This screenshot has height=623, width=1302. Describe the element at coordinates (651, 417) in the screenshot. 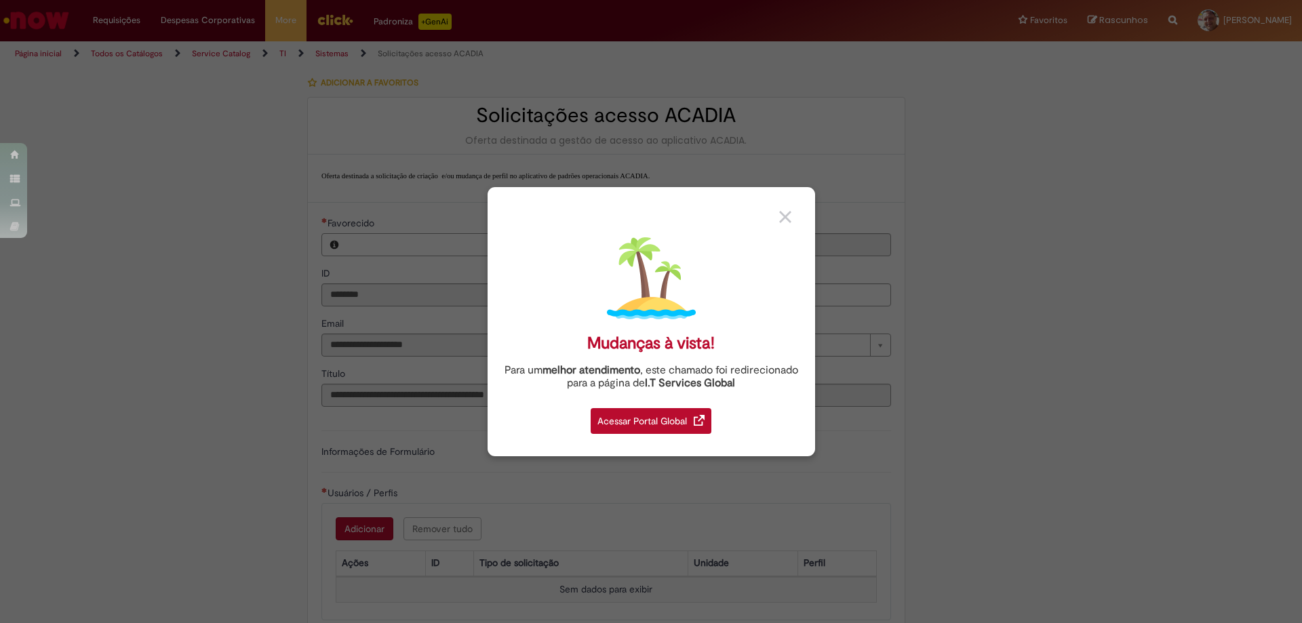

I see `a: Acessar Portal Global` at that location.